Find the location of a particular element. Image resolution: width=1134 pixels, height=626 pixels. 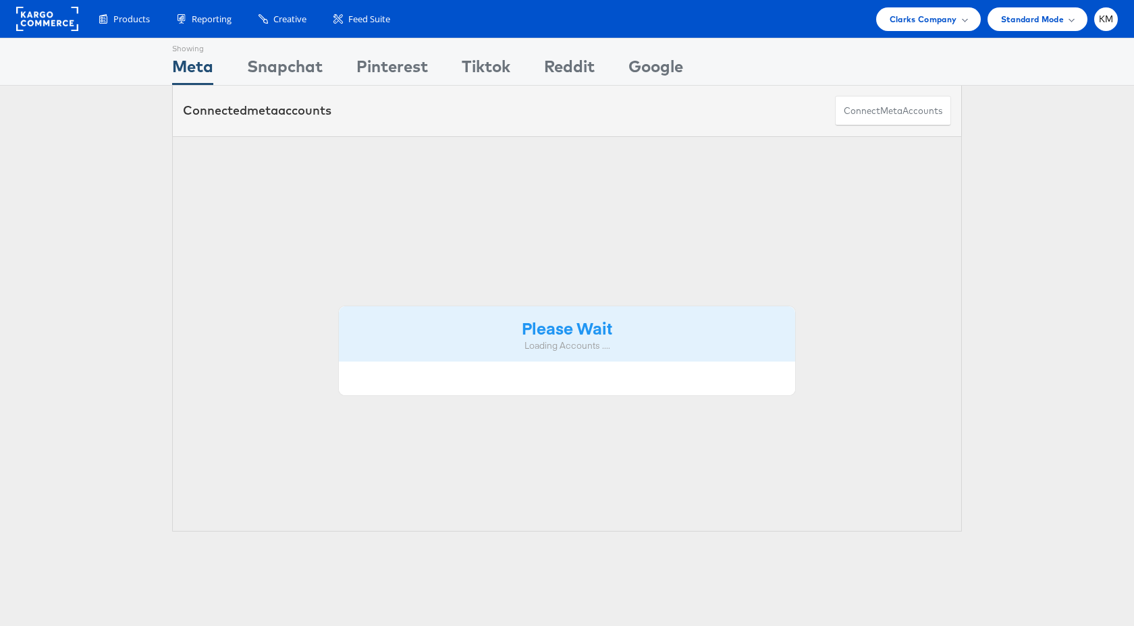

div: Pinterest is located at coordinates (392, 70).